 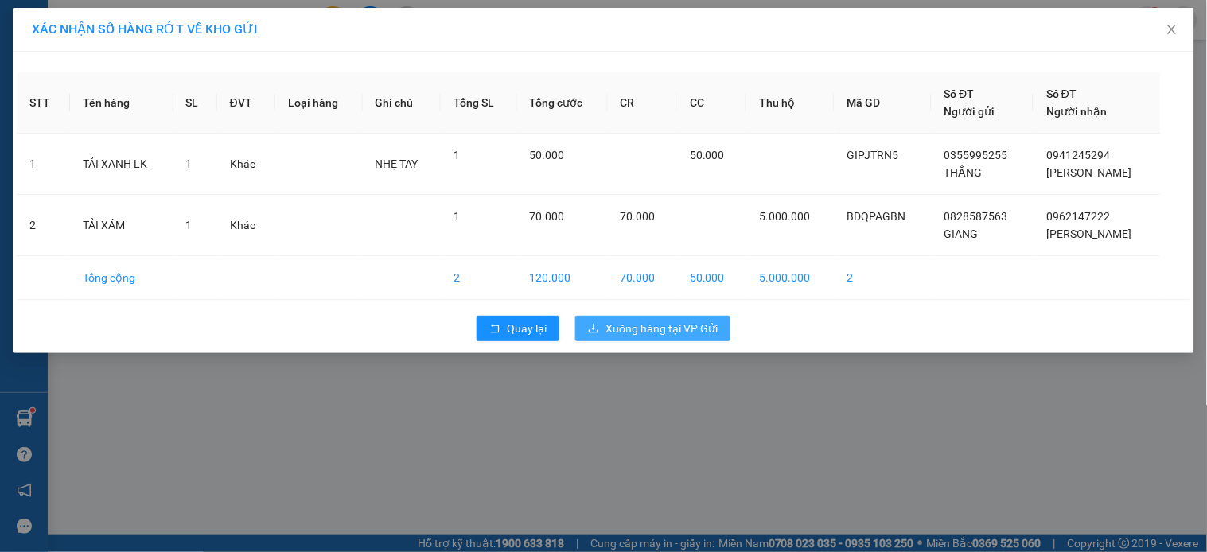 I want to click on th: Ghi chú, so click(x=402, y=103).